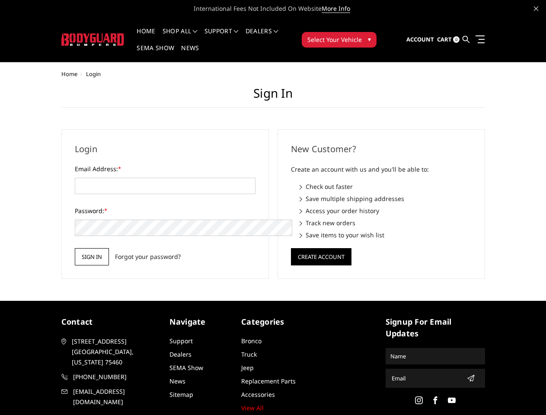 This screenshot has width=546, height=415. Describe the element at coordinates (269, 381) in the screenshot. I see `a: Replacement Parts` at that location.